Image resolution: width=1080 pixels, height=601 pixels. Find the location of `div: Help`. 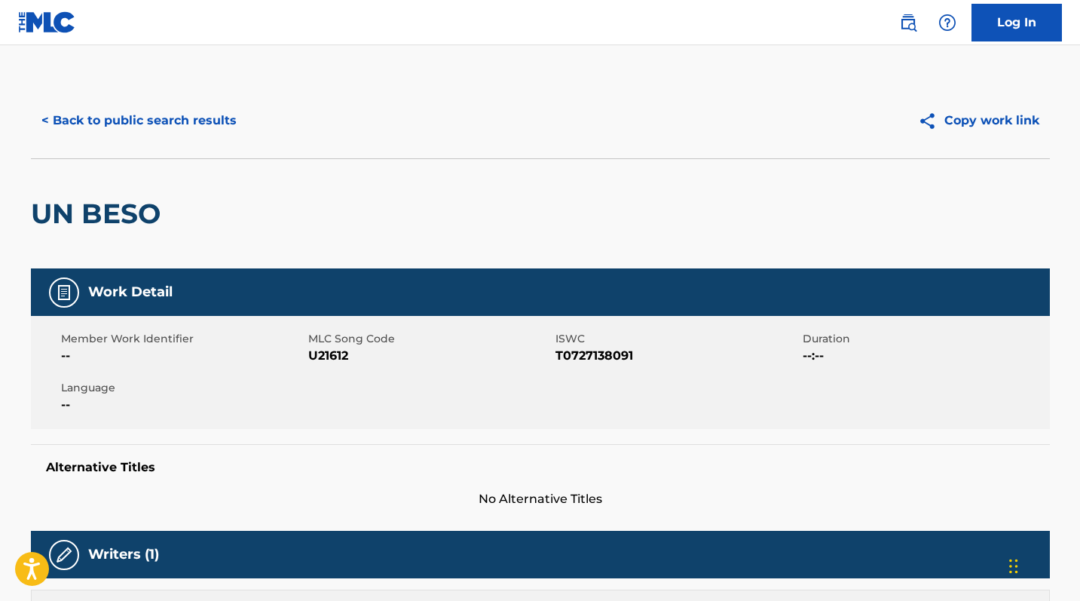

div: Help is located at coordinates (947, 23).